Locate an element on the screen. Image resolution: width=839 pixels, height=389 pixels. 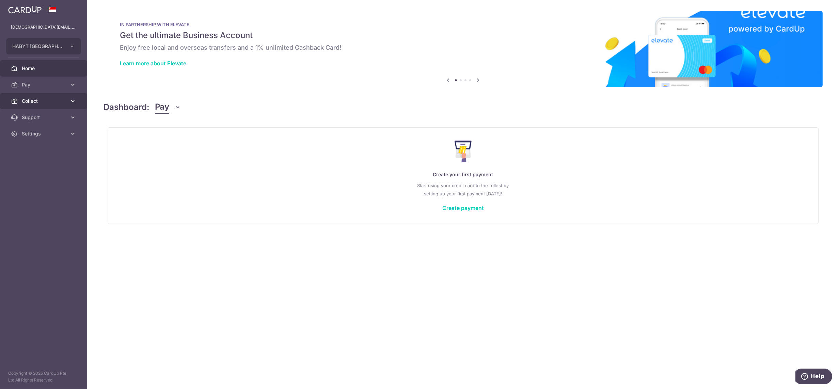
h5: Get the ultimate Business Account is located at coordinates (463, 35).